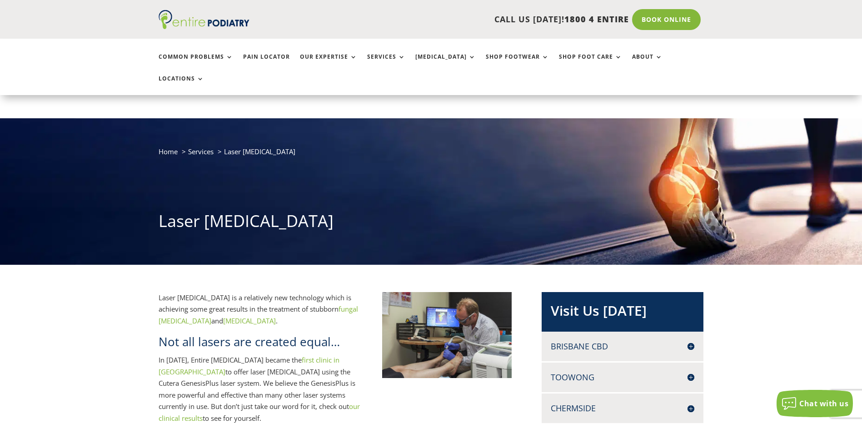 The width and height of the screenshot is (862, 424). Describe the element at coordinates (590, 63) in the screenshot. I see `a: Shop Foot Care` at that location.